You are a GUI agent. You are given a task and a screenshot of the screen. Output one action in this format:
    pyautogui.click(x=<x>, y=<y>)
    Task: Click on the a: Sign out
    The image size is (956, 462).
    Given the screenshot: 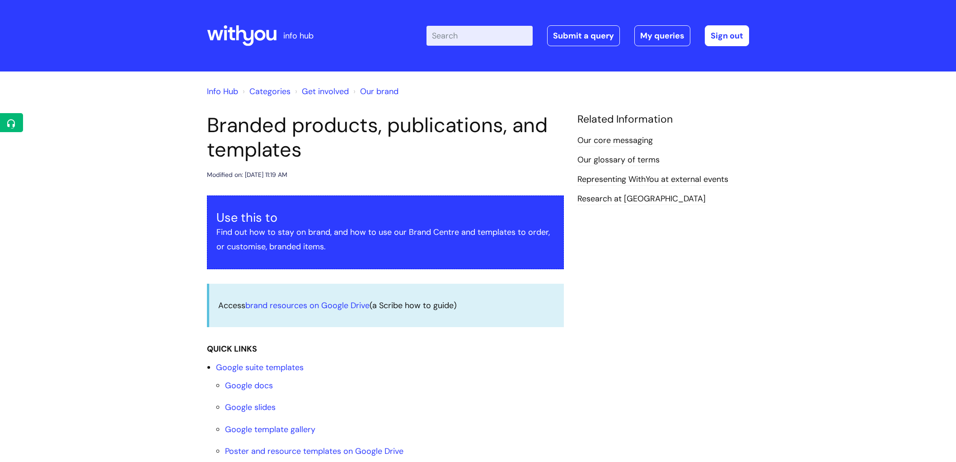 What is the action you would take?
    pyautogui.click(x=727, y=36)
    